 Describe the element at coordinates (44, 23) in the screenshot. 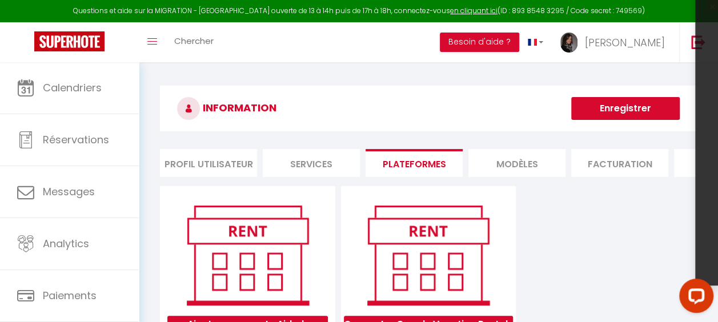

I see `div: v 4.0.24` at that location.